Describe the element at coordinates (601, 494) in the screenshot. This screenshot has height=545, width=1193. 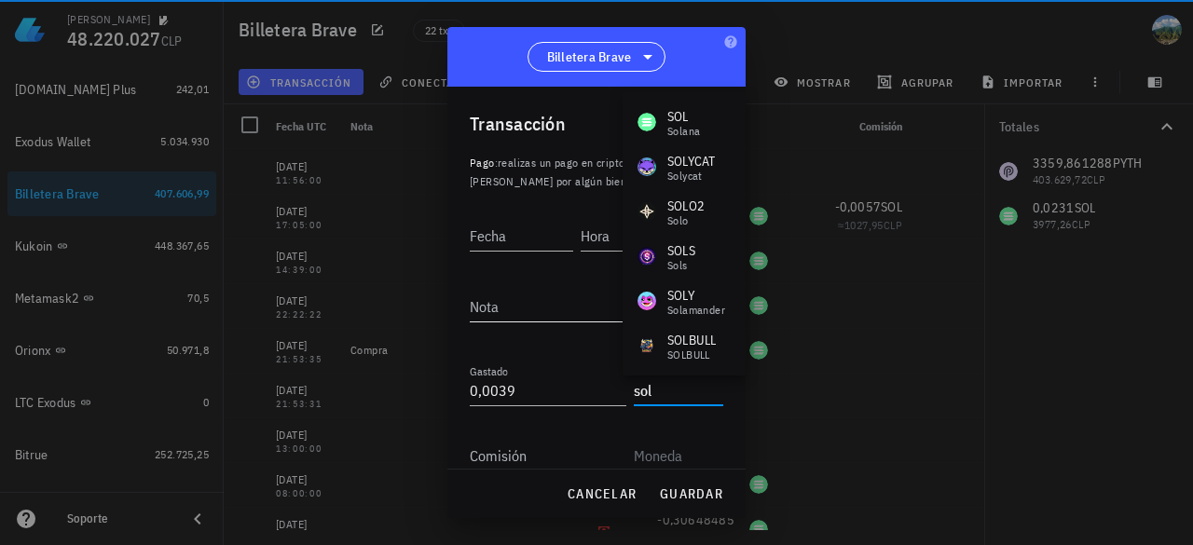
I see `span: cancelar` at that location.